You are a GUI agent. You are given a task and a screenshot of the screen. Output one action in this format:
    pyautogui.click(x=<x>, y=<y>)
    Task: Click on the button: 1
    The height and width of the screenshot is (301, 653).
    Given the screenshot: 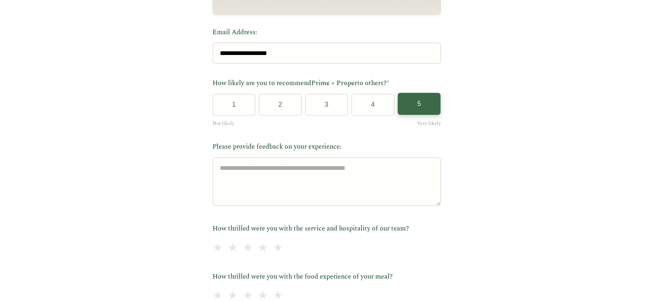 What is the action you would take?
    pyautogui.click(x=234, y=105)
    